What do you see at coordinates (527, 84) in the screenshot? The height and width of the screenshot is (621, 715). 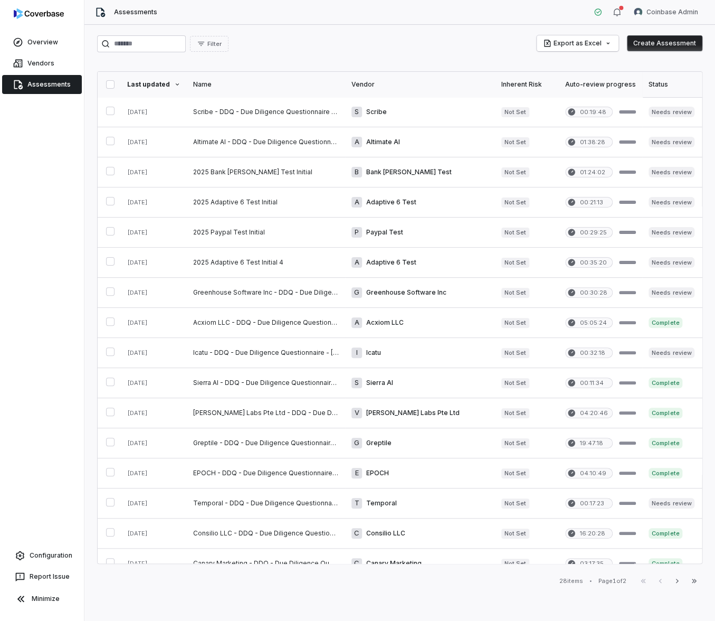 I see `div: Inherent Risk` at bounding box center [527, 84].